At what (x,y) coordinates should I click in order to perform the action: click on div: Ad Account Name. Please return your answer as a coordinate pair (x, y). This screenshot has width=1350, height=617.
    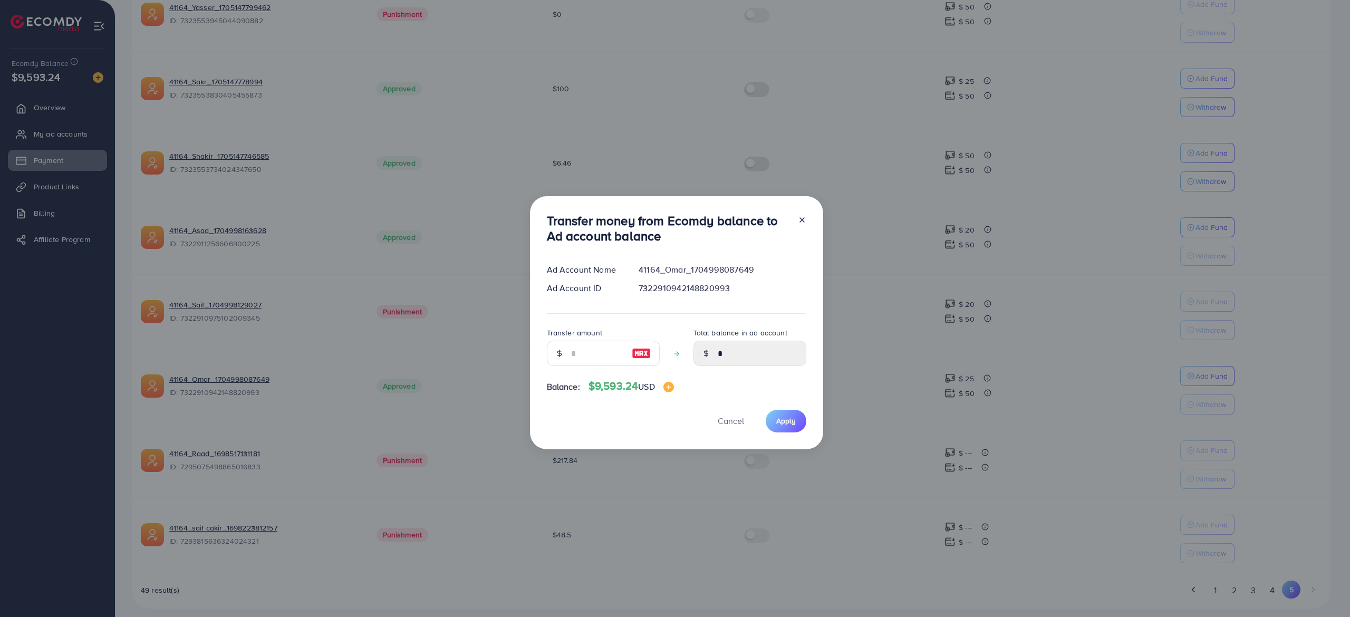
    Looking at the image, I should click on (584, 269).